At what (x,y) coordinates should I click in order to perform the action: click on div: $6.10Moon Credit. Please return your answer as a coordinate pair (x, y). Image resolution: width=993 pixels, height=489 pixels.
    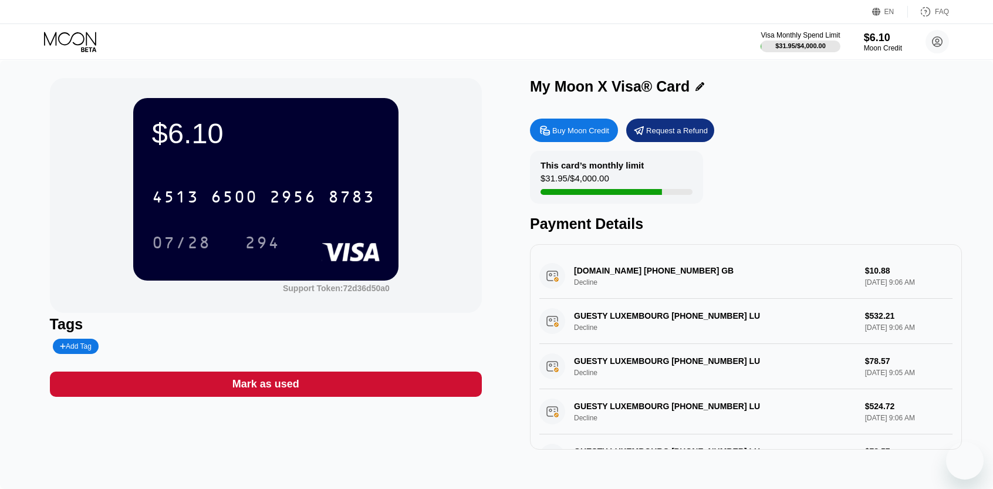
    Looking at the image, I should click on (883, 42).